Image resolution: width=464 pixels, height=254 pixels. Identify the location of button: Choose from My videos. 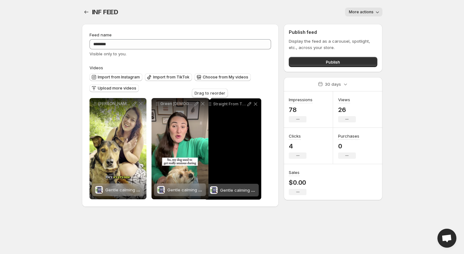
(223, 77).